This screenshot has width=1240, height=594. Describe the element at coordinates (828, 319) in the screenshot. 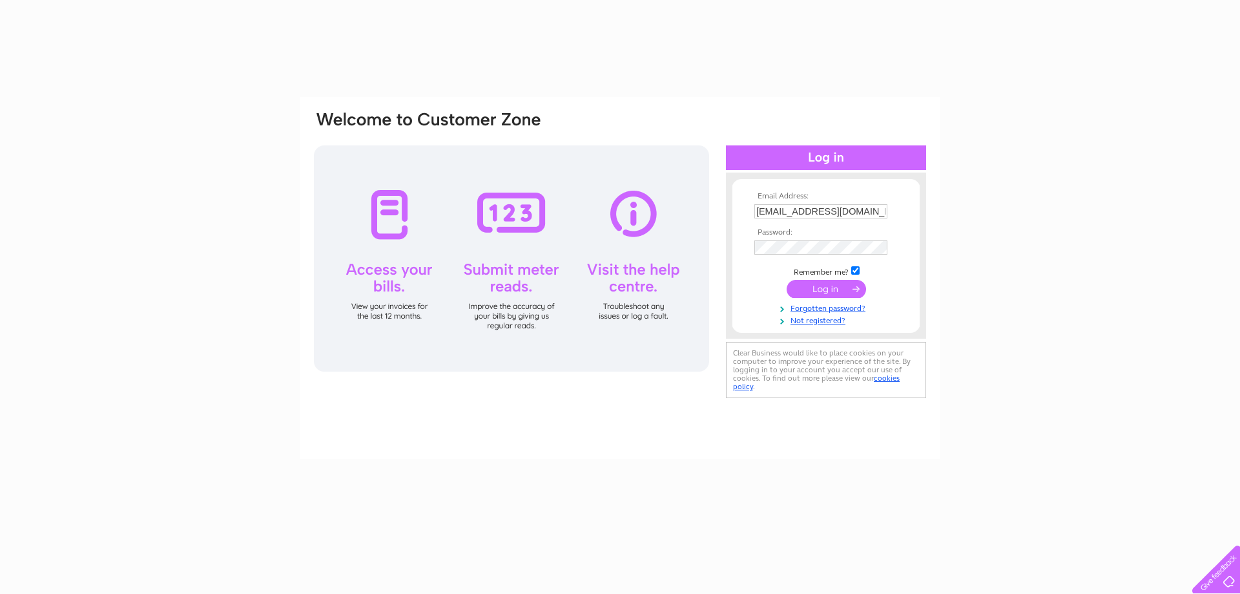

I see `a: Not registered?` at that location.